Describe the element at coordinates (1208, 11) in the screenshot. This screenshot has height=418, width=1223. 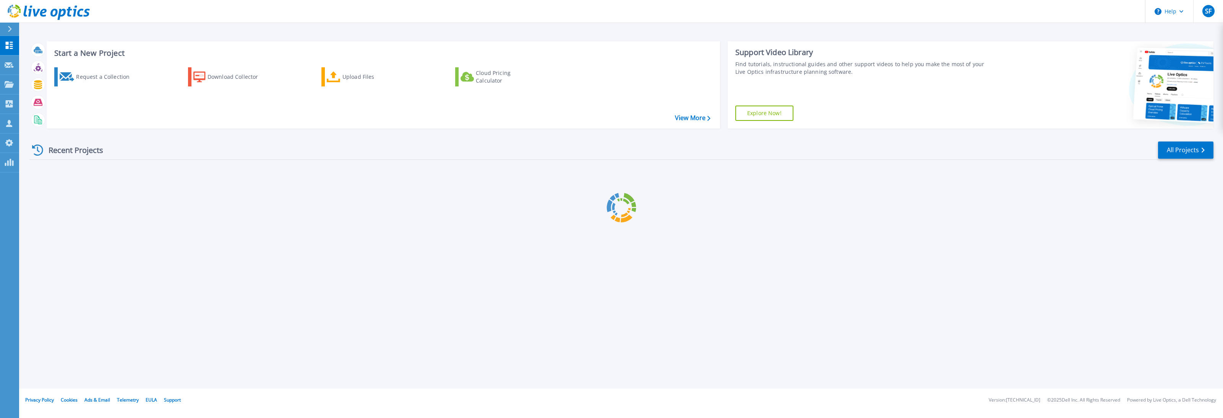
I see `span: SF` at that location.